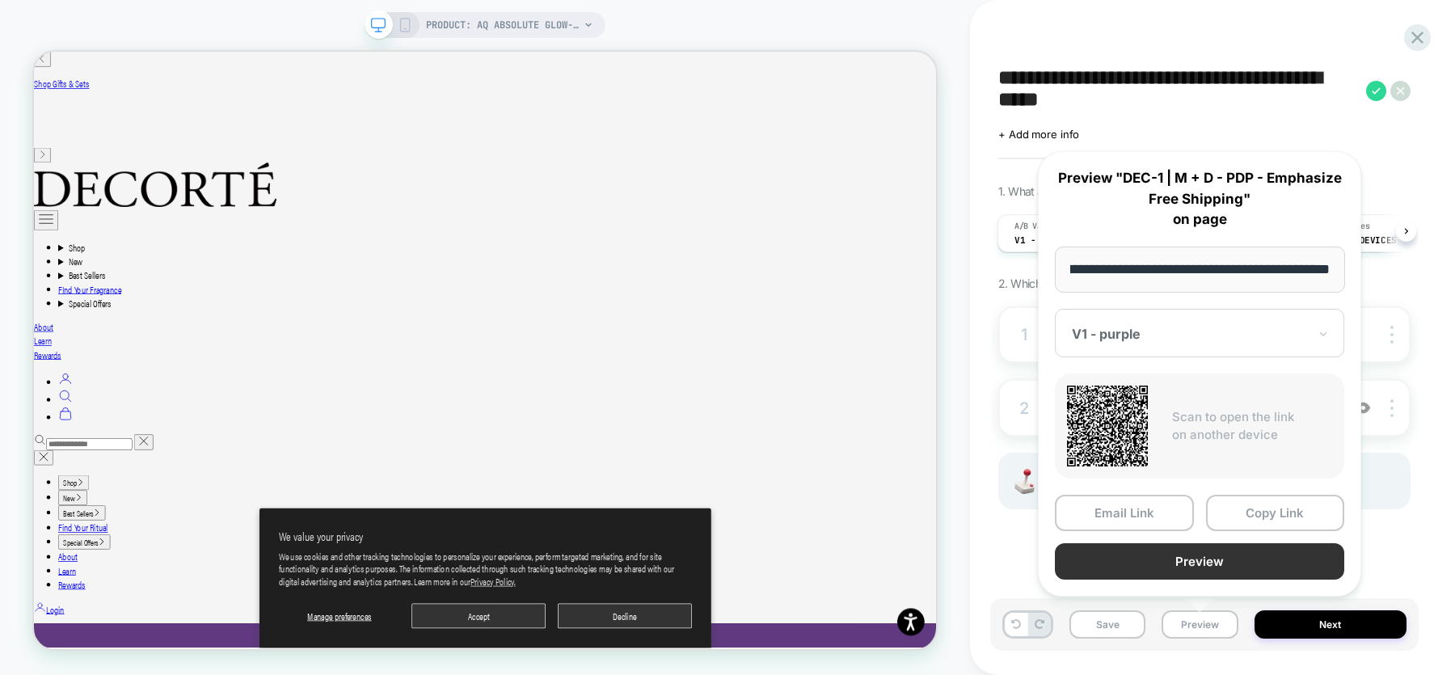 The width and height of the screenshot is (1455, 675). What do you see at coordinates (53, 574) in the screenshot?
I see `button: Shop` at bounding box center [53, 574].